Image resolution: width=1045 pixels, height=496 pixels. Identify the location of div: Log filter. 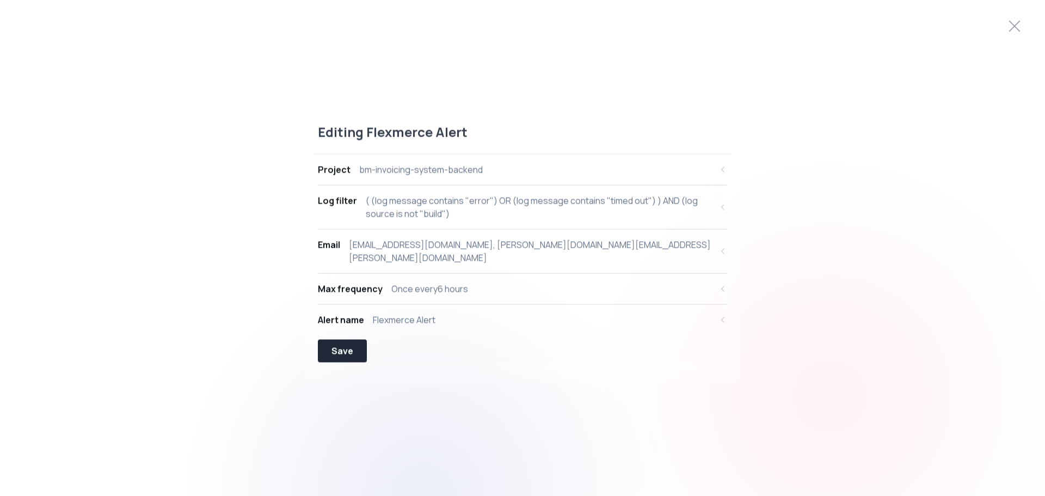
(338, 200).